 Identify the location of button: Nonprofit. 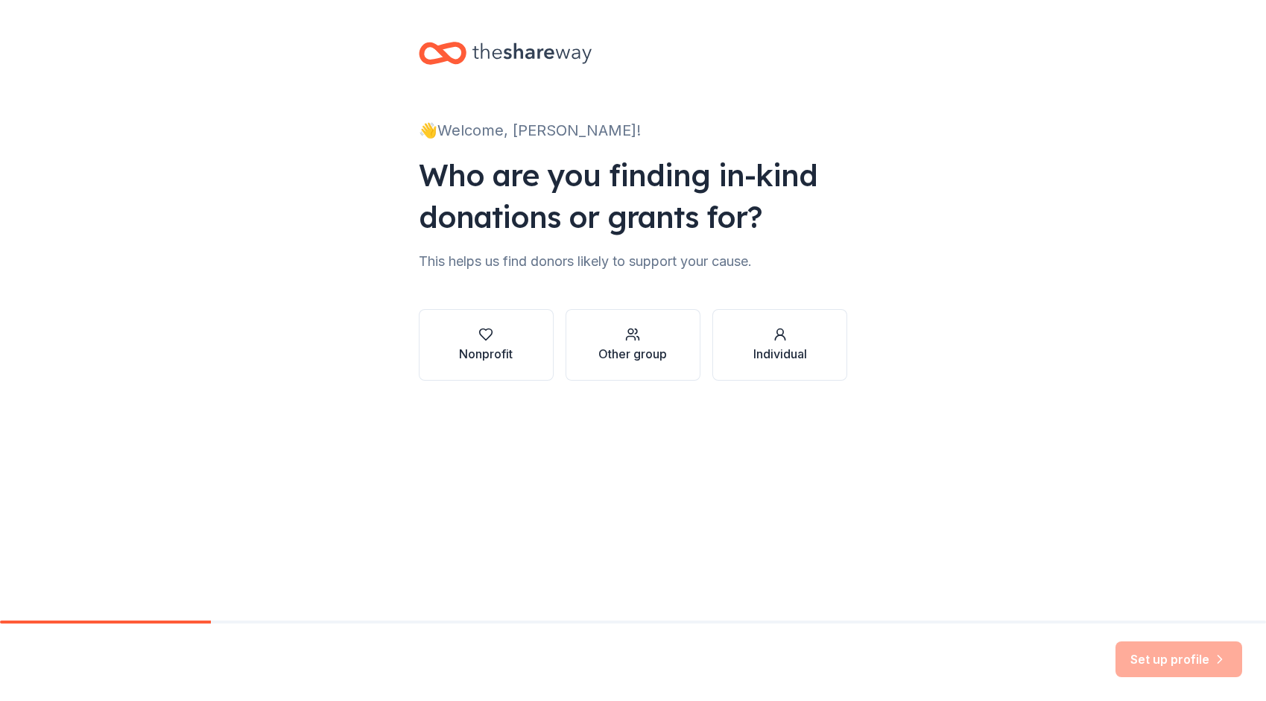
(486, 345).